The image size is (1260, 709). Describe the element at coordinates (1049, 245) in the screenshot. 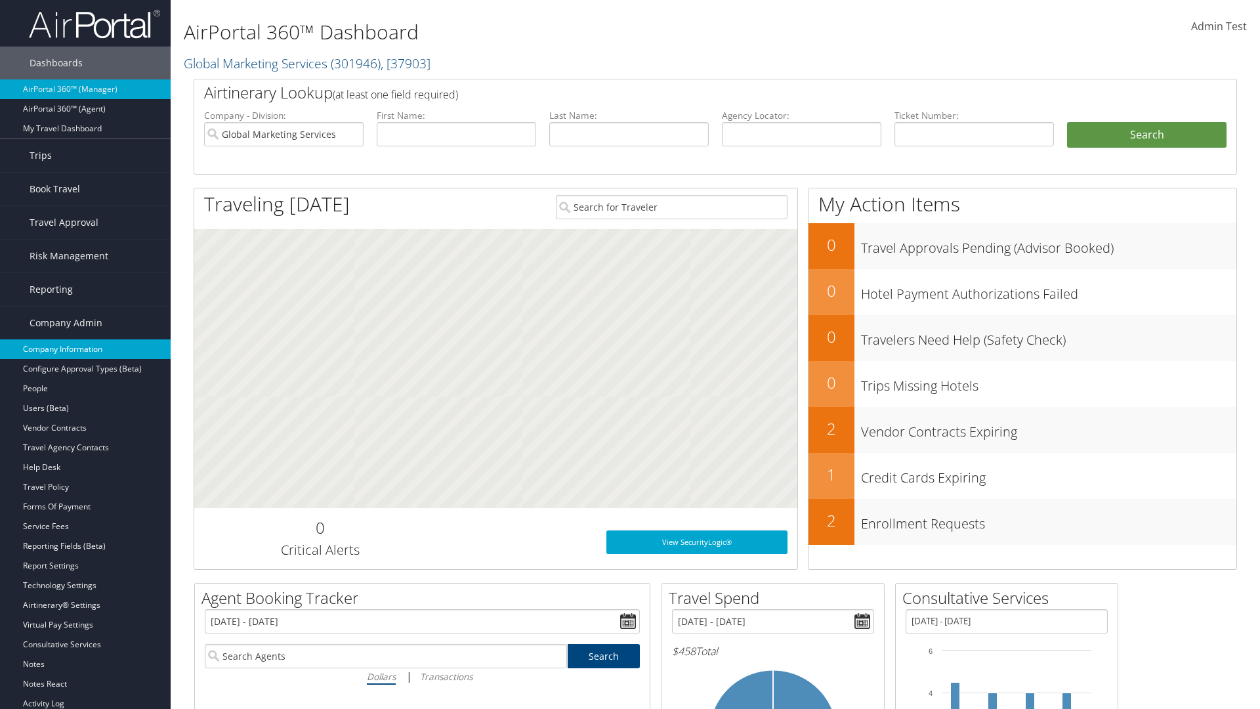

I see `h3: Travel Approvals Pending (Advisor Booked)` at that location.